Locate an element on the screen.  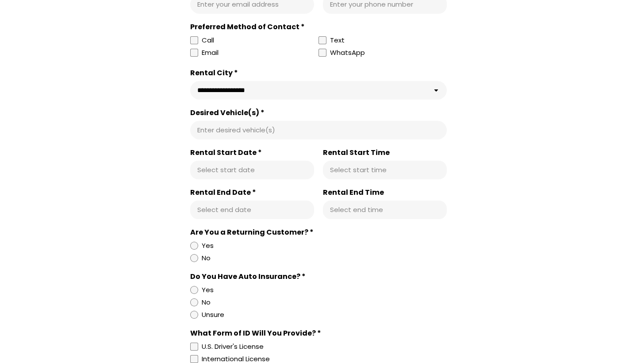
div: Do You Have Auto Insurance? * is located at coordinates (318, 276).